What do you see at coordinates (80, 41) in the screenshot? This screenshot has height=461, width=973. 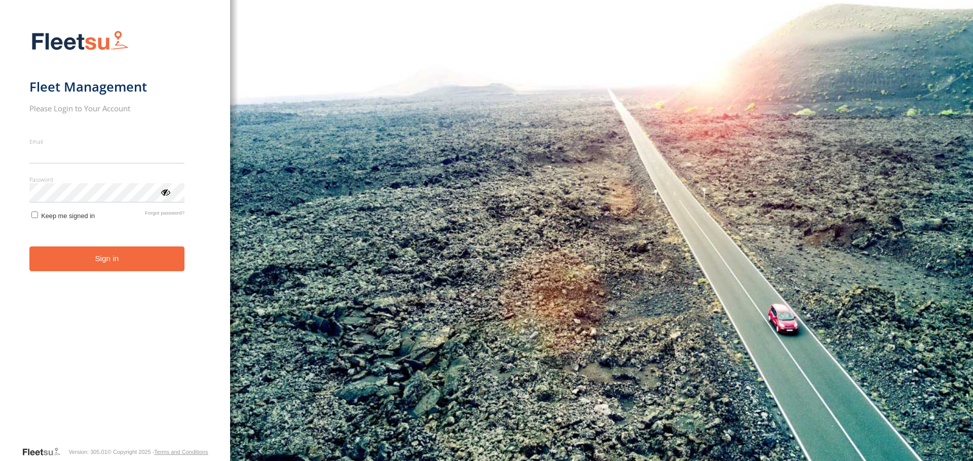 I see `img: Fleetsu` at bounding box center [80, 41].